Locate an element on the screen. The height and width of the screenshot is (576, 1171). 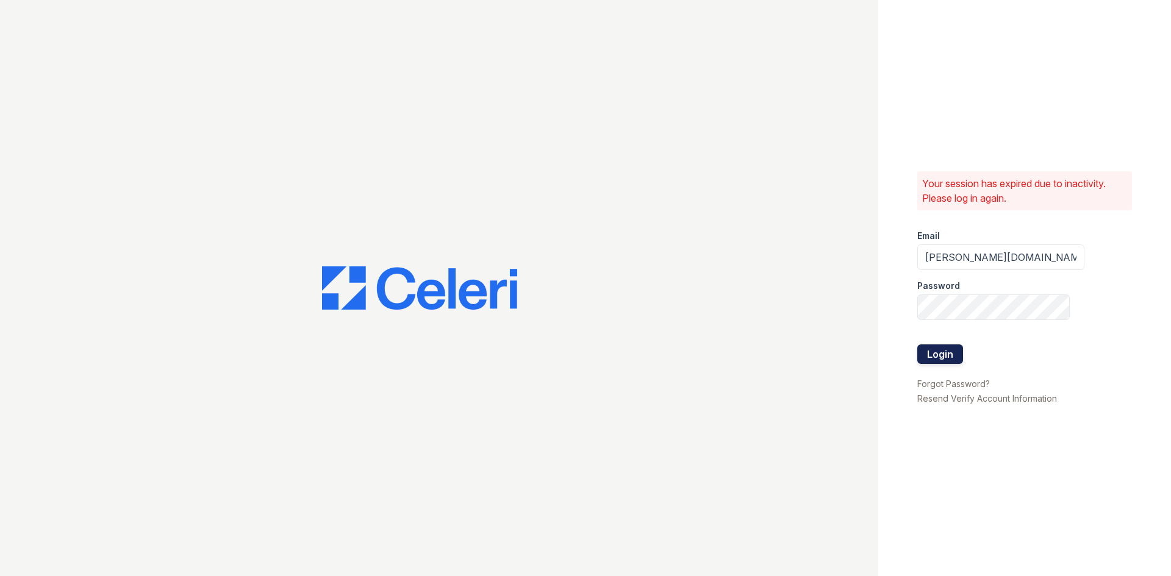
img: CE_Logo_Blue-a8612792a0a2168367f1c8372b55b34899dd931a85d93a1a3d3e32e68fde9ad4.png is located at coordinates (420, 289).